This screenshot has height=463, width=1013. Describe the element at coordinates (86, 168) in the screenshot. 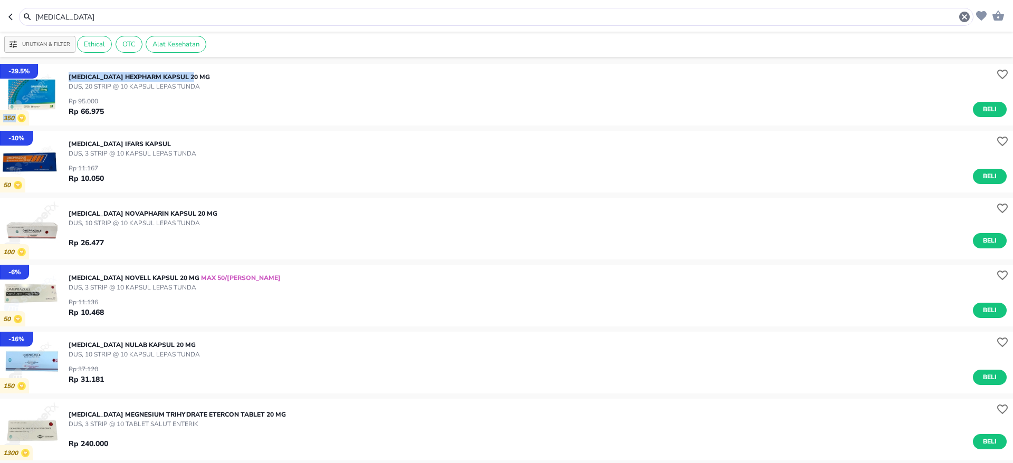

I see `p: Rp 11.167` at that location.